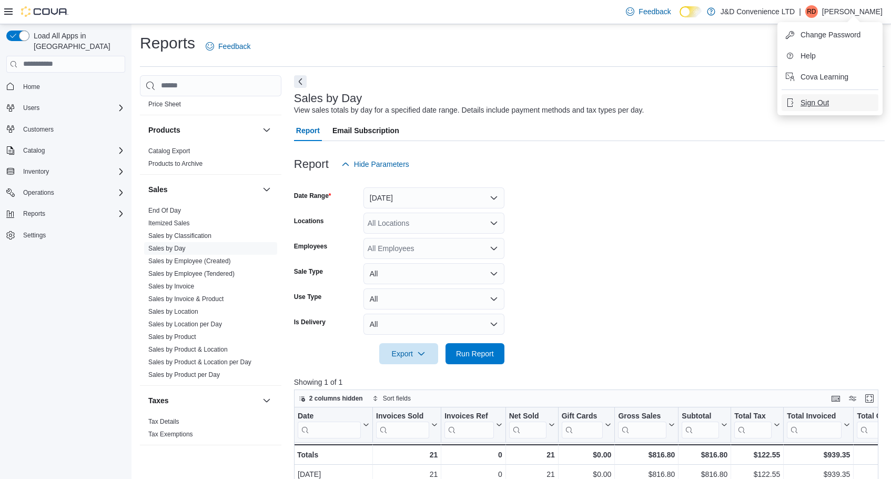 This screenshot has height=479, width=891. I want to click on button: Catalog, so click(34, 150).